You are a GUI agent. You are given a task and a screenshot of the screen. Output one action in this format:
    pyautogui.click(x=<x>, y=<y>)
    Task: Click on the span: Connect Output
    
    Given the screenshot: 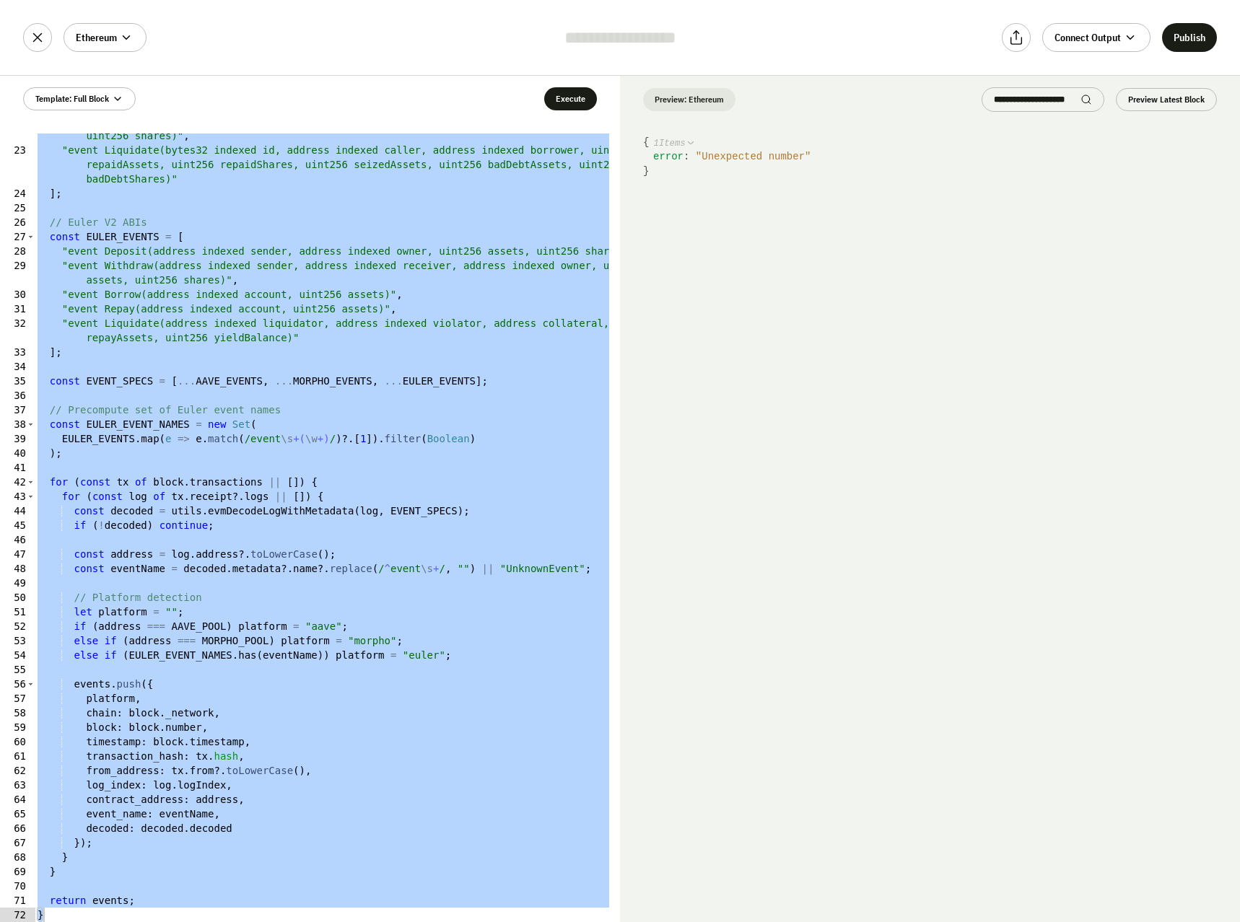 What is the action you would take?
    pyautogui.click(x=1087, y=38)
    